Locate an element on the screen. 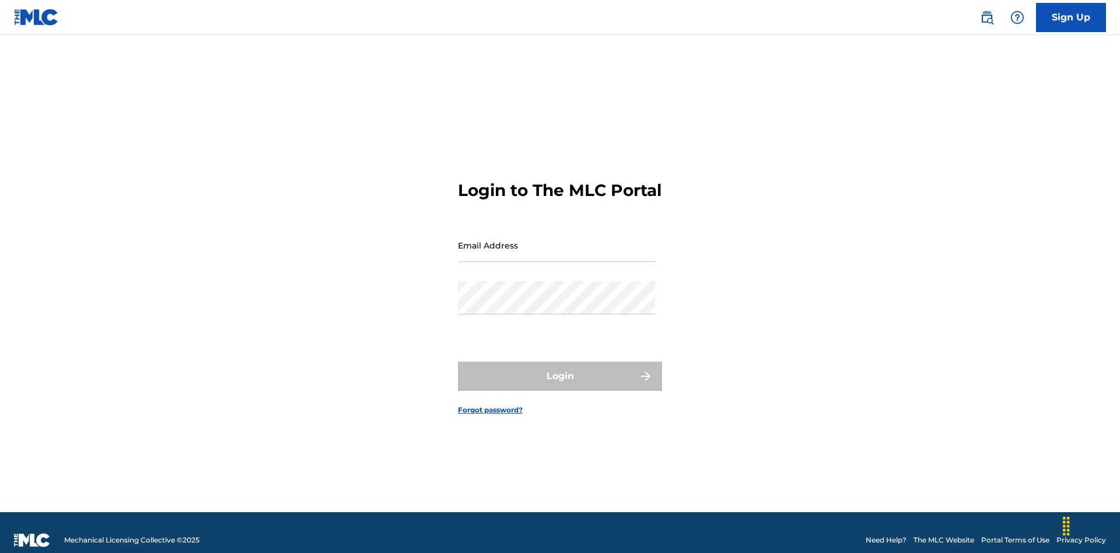  a: Forgot password? is located at coordinates (490, 410).